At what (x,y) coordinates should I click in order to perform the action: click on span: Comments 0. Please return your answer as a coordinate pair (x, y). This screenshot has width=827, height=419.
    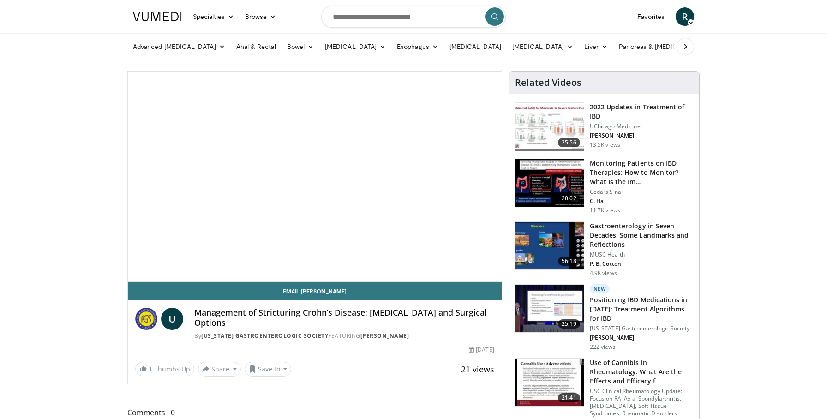
    Looking at the image, I should click on (315, 413).